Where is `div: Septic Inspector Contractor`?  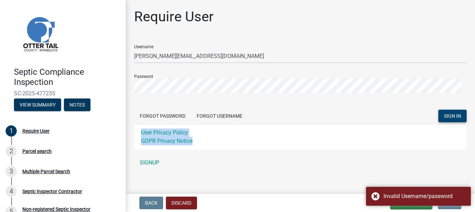 div: Septic Inspector Contractor is located at coordinates (52, 191).